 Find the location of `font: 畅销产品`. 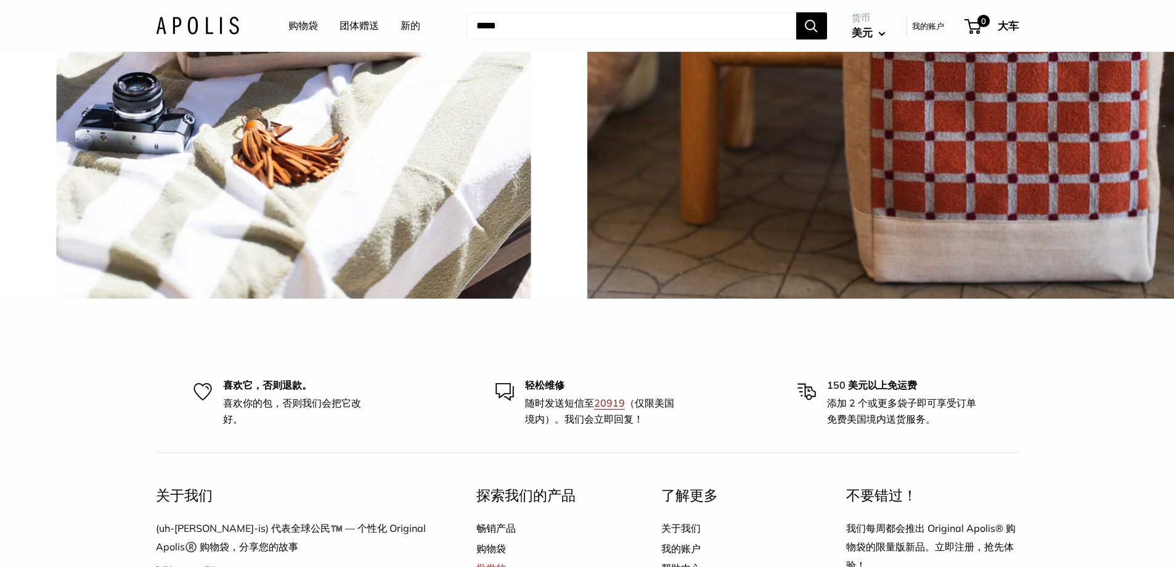

font: 畅销产品 is located at coordinates (496, 528).